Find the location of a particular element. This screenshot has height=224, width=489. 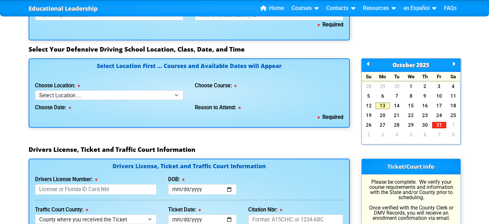

a: 14 is located at coordinates (397, 106).